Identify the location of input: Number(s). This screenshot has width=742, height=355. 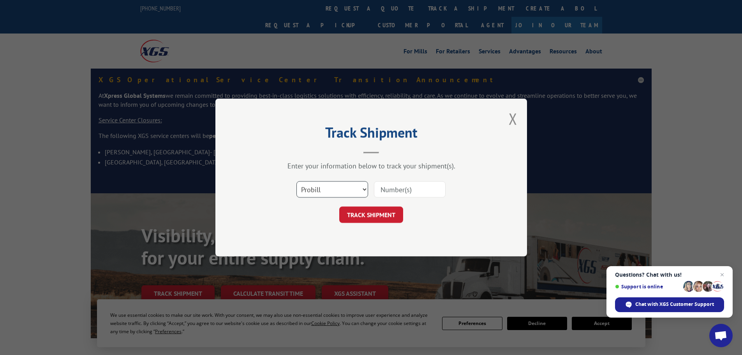
(410, 189).